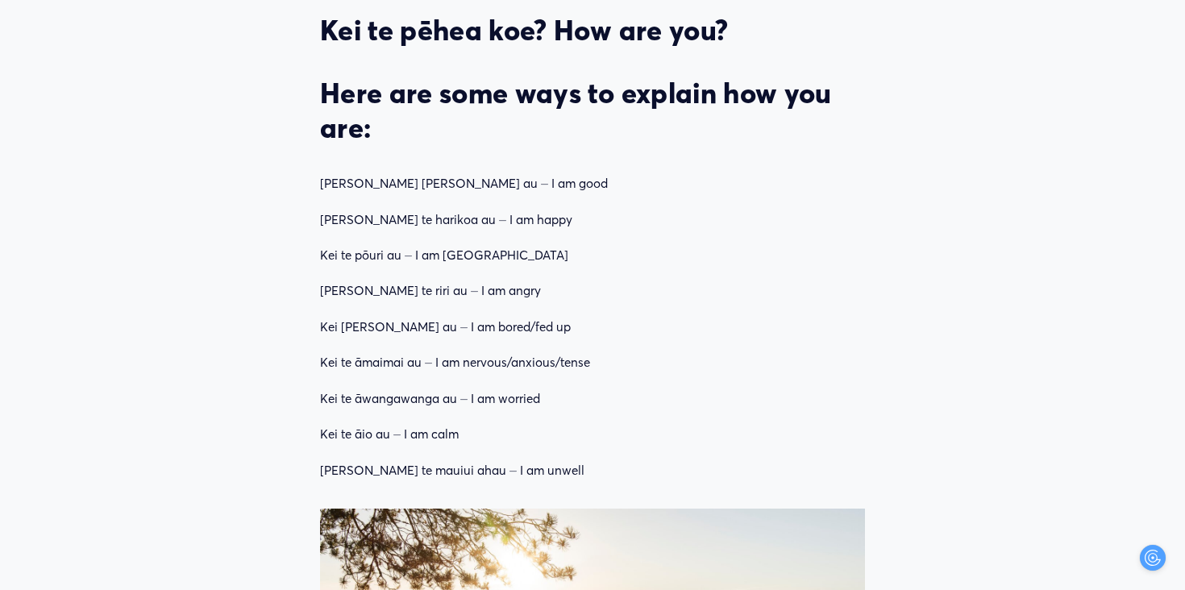  I want to click on h3: Here are some ways to explain how you are:, so click(593, 110).